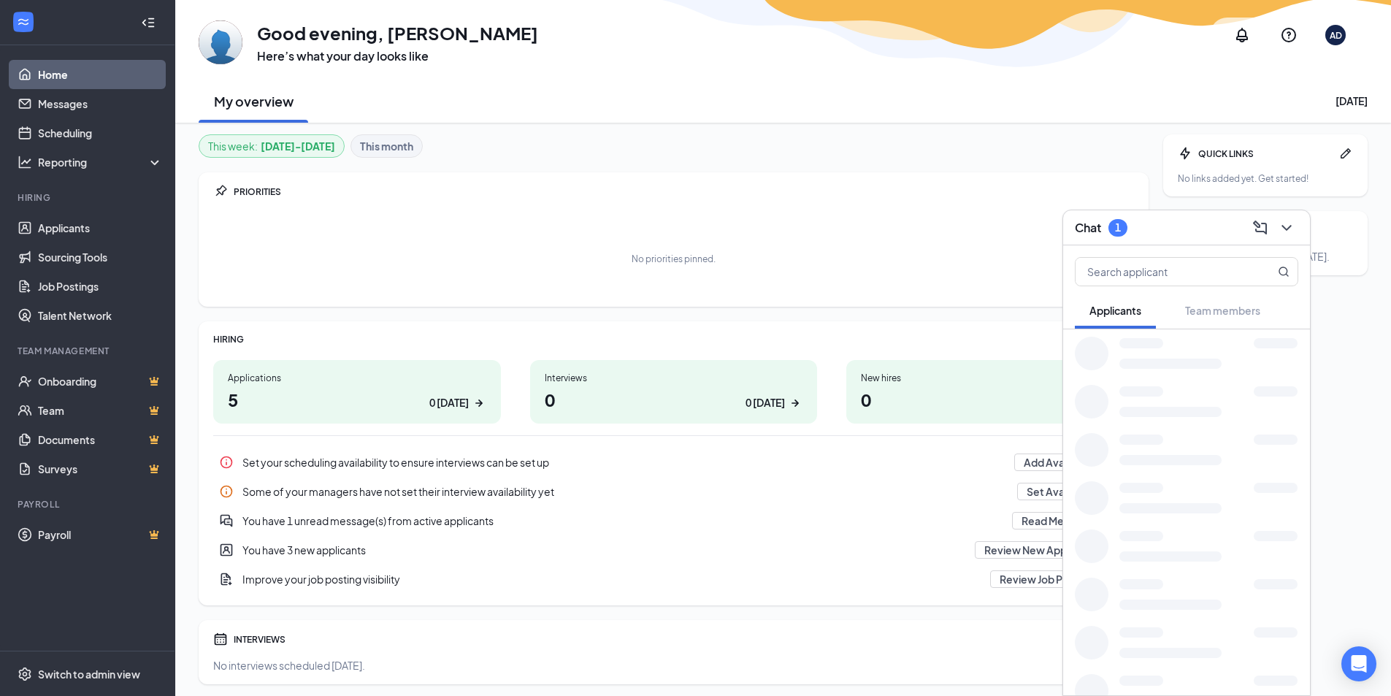  Describe the element at coordinates (221, 42) in the screenshot. I see `img: Alana Duncan` at that location.